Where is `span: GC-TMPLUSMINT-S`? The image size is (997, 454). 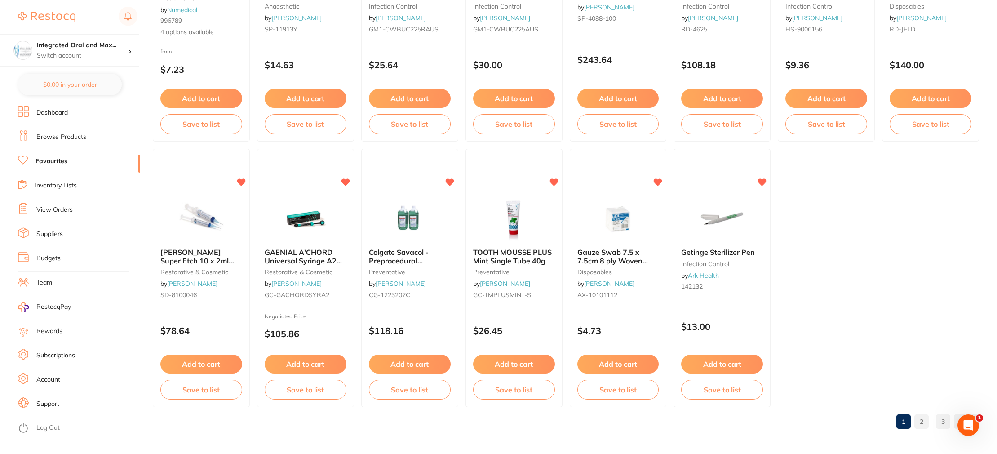 span: GC-TMPLUSMINT-S is located at coordinates (502, 295).